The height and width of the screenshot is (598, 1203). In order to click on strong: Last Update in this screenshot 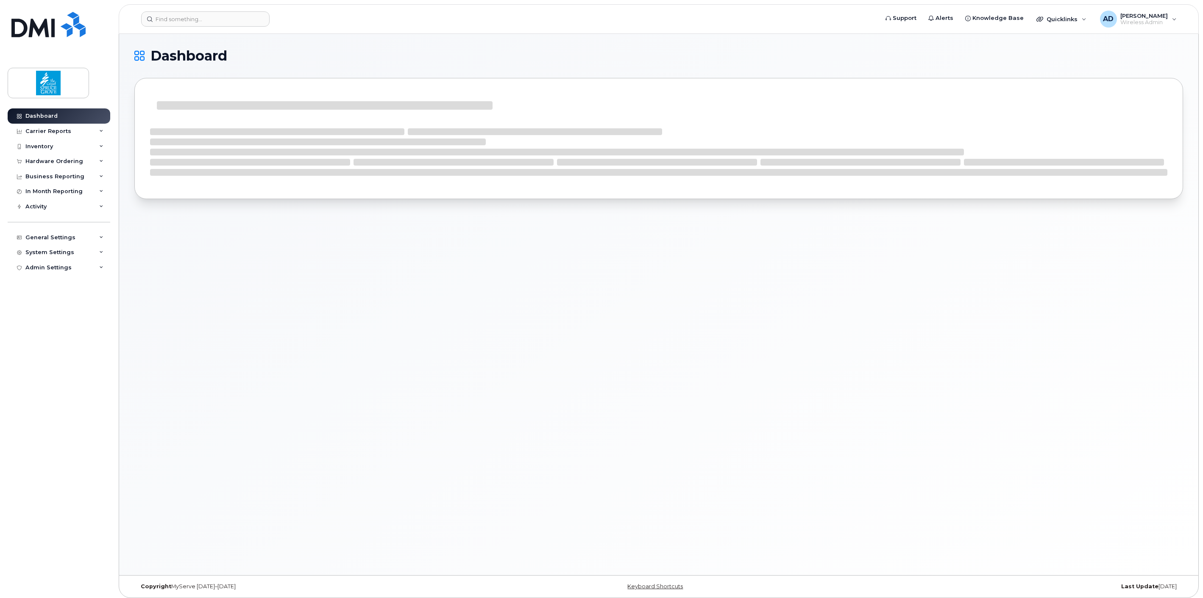, I will do `click(1139, 586)`.